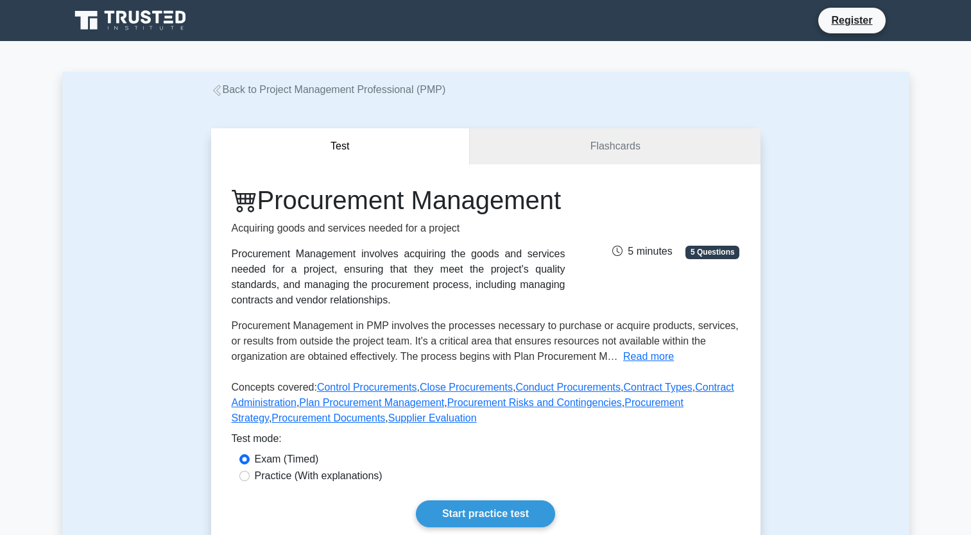 This screenshot has width=971, height=535. I want to click on div: Procurement Management involves acquiring the goods and services needed for a project, ensuring t..., so click(398, 277).